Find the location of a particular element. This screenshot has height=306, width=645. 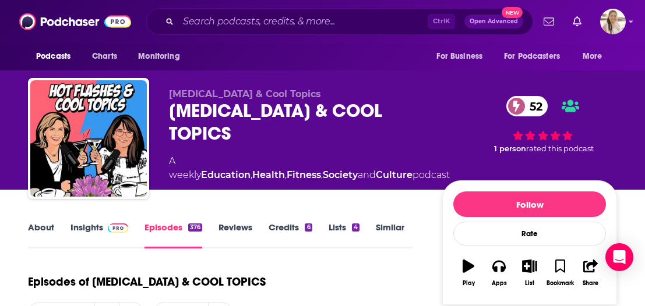

a: Fitness is located at coordinates (303, 175).